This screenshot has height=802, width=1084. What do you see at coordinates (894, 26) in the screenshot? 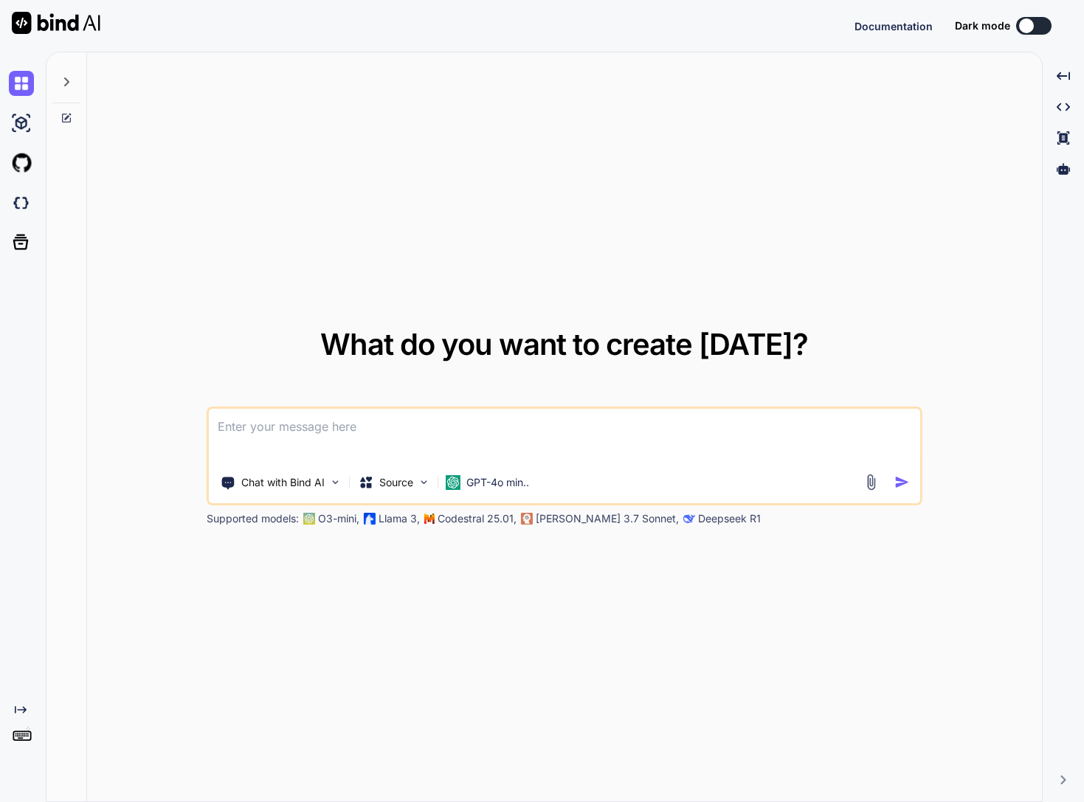
I see `button: Documentation` at bounding box center [894, 26].